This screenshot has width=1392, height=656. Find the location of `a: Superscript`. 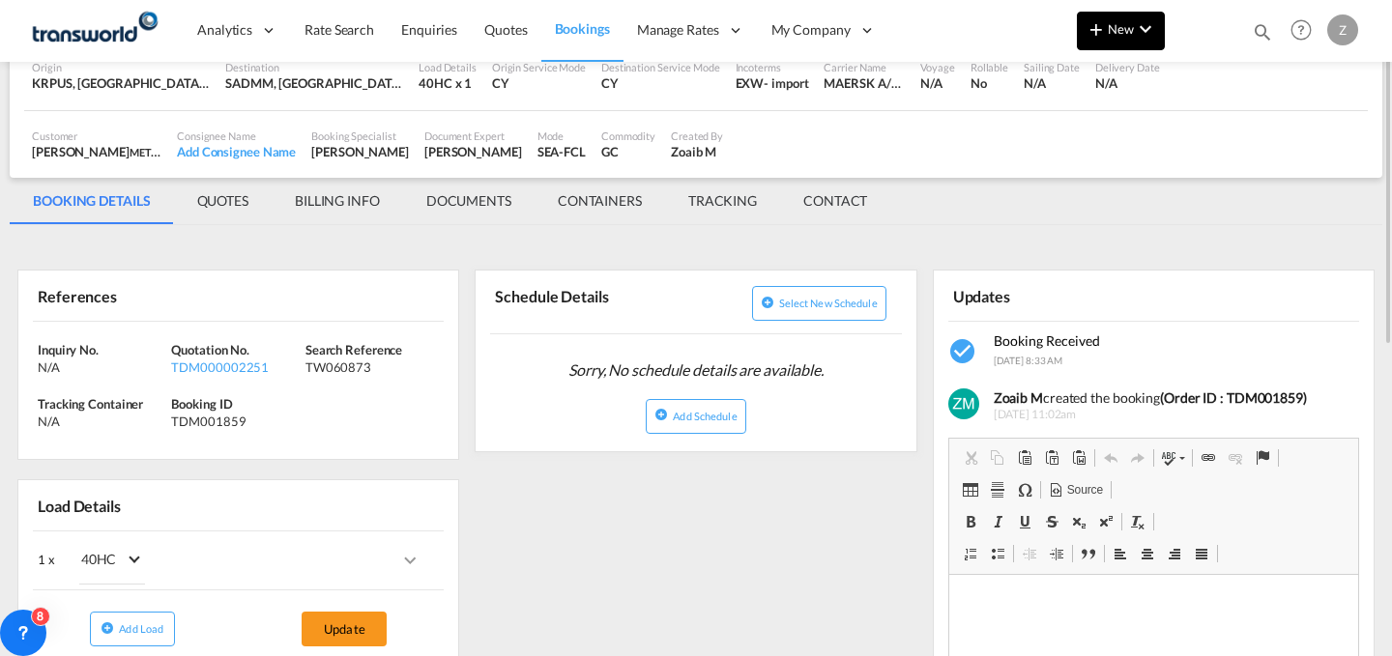

a: Superscript is located at coordinates (1106, 522).